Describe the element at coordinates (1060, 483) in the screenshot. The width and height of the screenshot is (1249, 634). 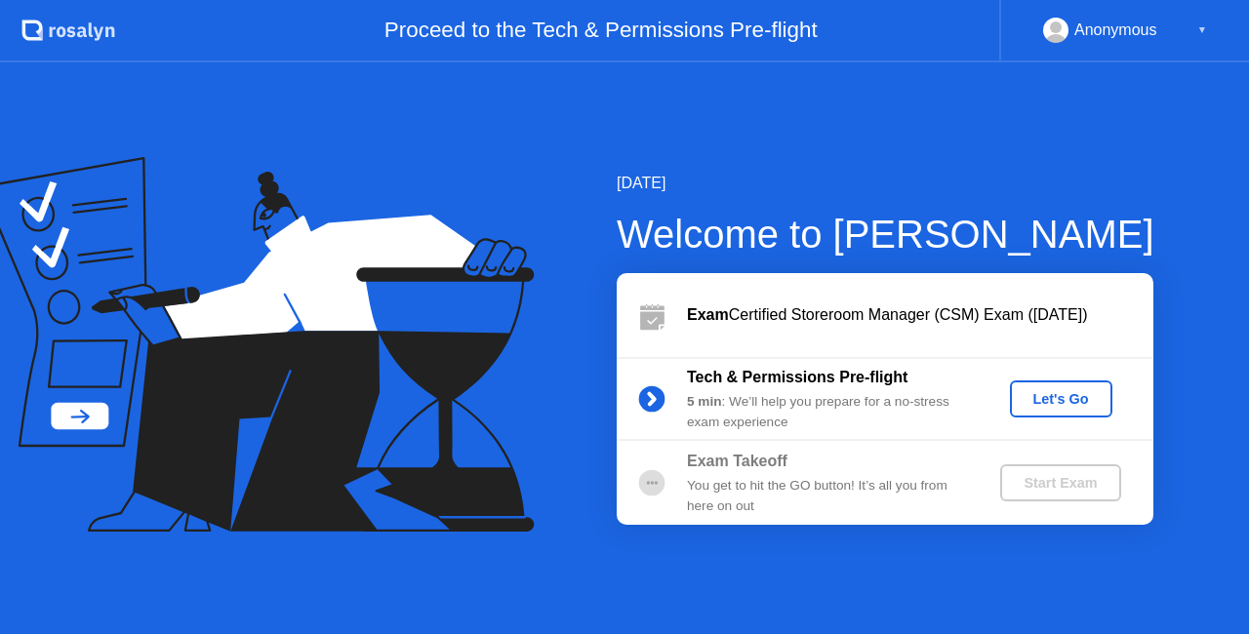
I see `div: Start Exam` at that location.